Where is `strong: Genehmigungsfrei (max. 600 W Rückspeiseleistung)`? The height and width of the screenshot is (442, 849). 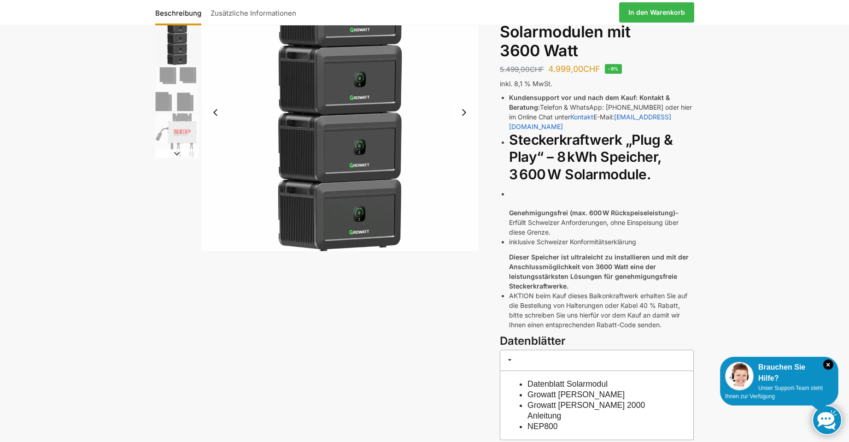 strong: Genehmigungsfrei (max. 600 W Rückspeiseleistung) is located at coordinates (592, 212).